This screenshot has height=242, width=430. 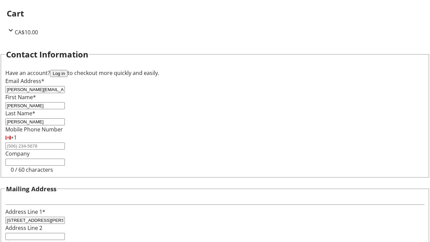 What do you see at coordinates (215, 73) in the screenshot?
I see `div: Have an account? to checkout more quickly and easily.` at bounding box center [215, 73].